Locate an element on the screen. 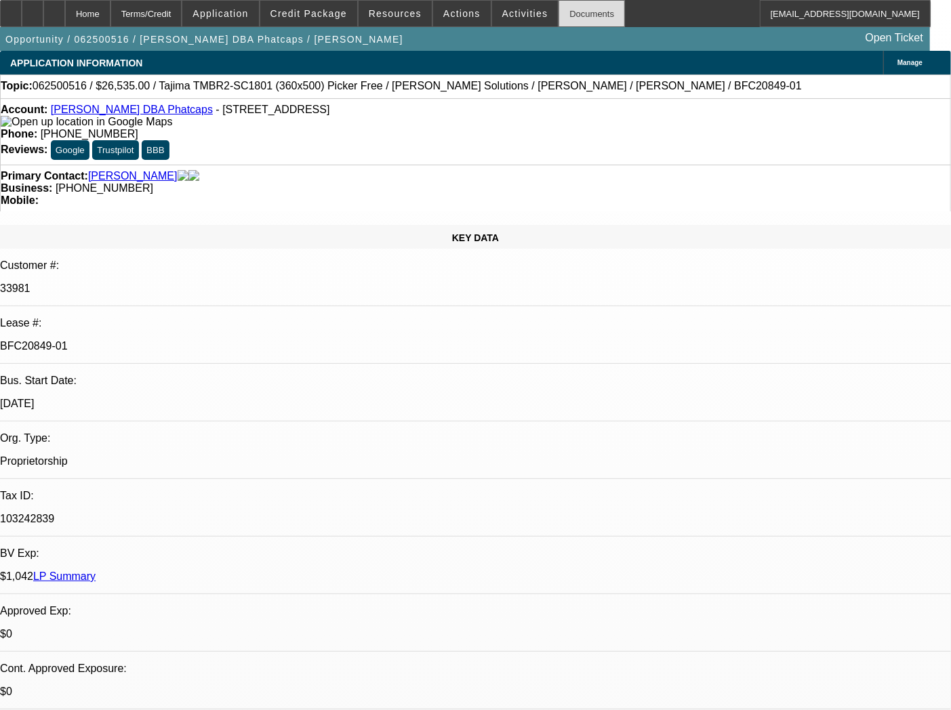  a: LP Summary is located at coordinates (64, 576).